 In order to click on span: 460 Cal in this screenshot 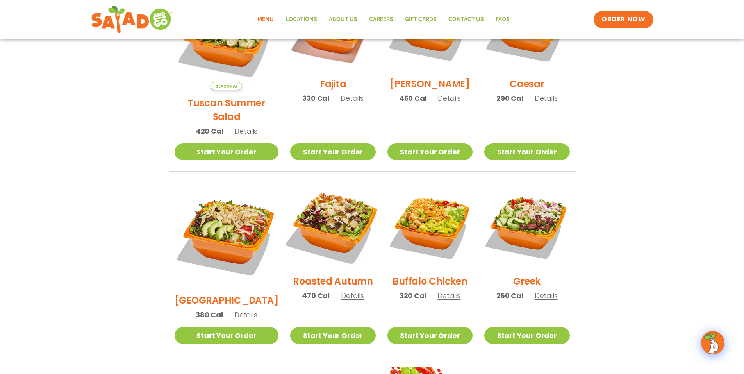, I will do `click(413, 98)`.